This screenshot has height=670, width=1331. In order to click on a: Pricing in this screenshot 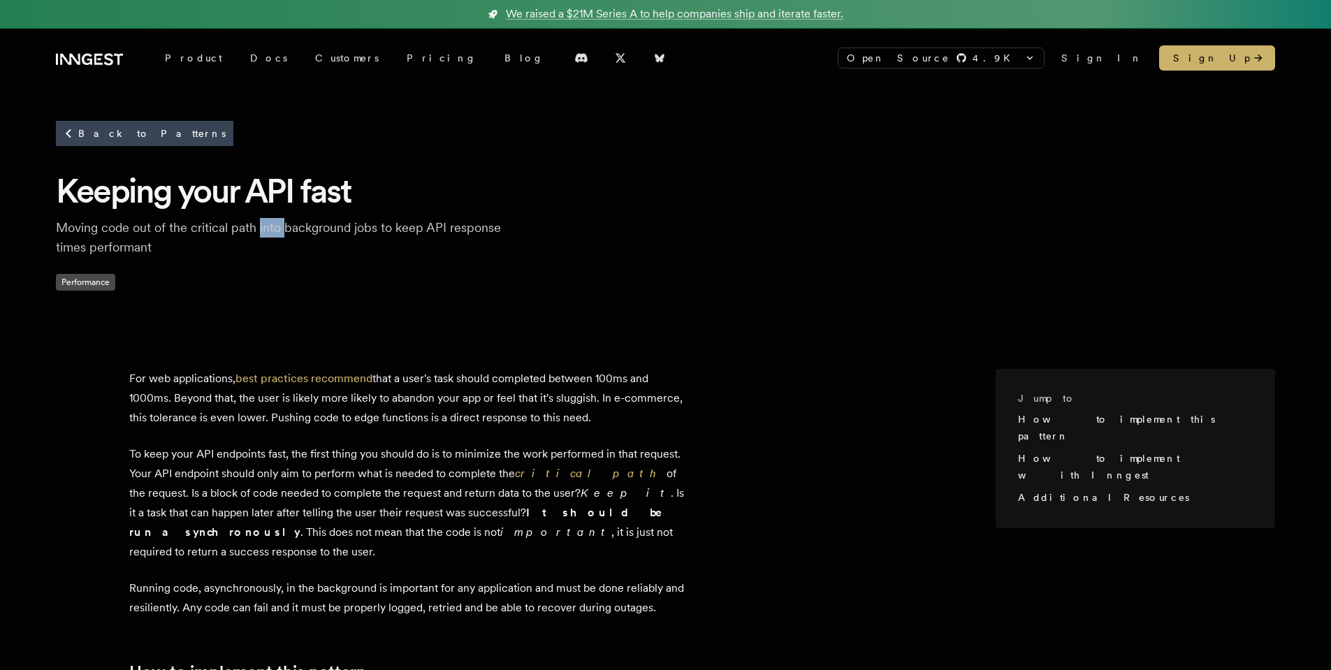, I will do `click(442, 58)`.